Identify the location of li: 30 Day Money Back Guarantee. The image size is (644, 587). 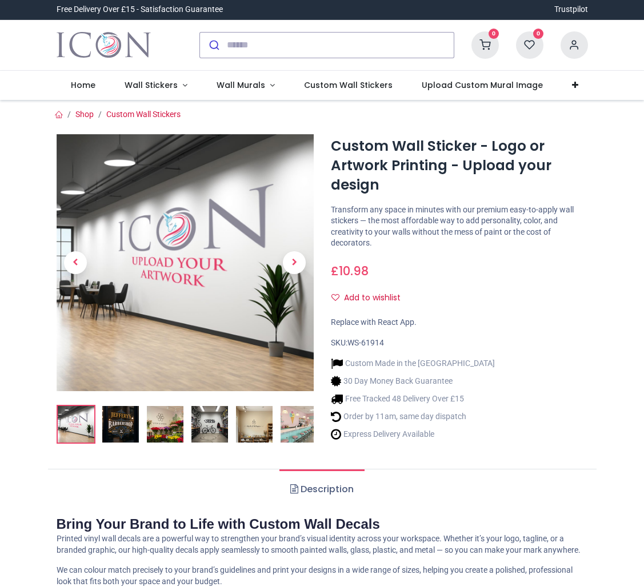
(412, 381).